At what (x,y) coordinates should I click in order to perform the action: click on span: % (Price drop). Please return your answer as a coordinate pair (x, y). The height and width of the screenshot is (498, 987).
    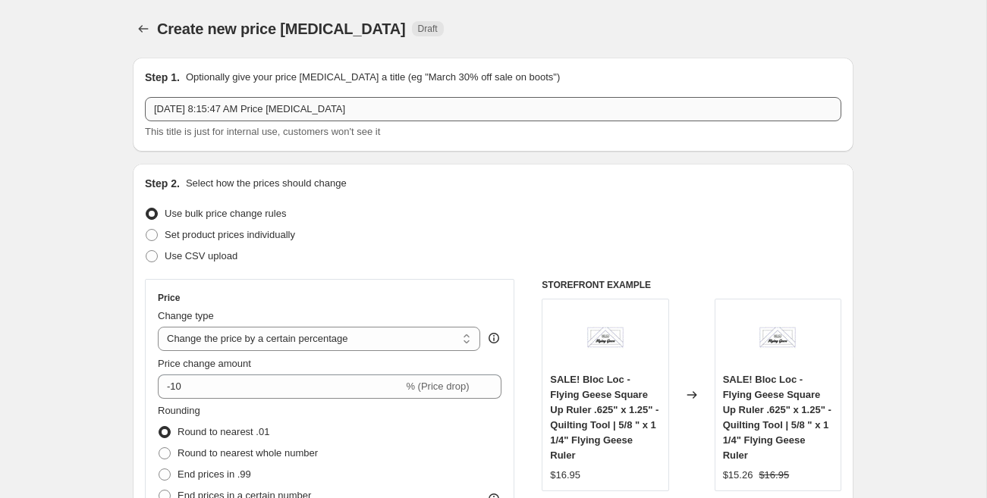
    Looking at the image, I should click on (437, 386).